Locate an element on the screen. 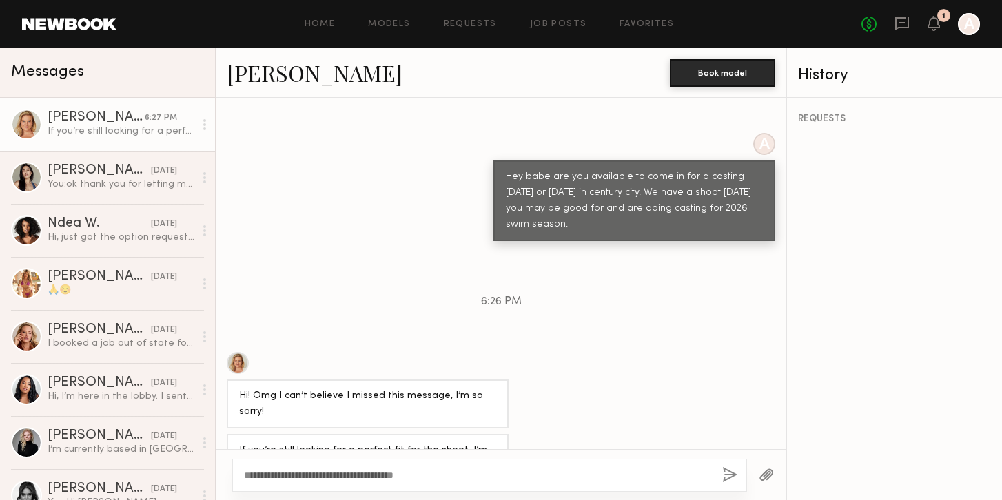 This screenshot has width=1002, height=500. span: 6:26 PM is located at coordinates (501, 302).